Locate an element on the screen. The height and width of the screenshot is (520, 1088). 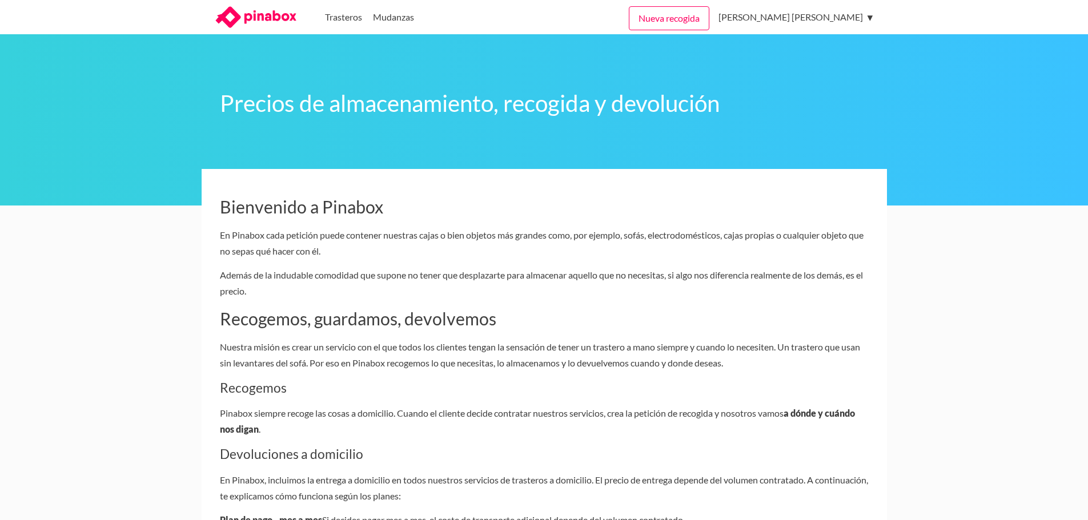
p: Nuestra misión es crear un servicio con el que todos los clientes tengan la sensación de tener un... is located at coordinates (544, 355).